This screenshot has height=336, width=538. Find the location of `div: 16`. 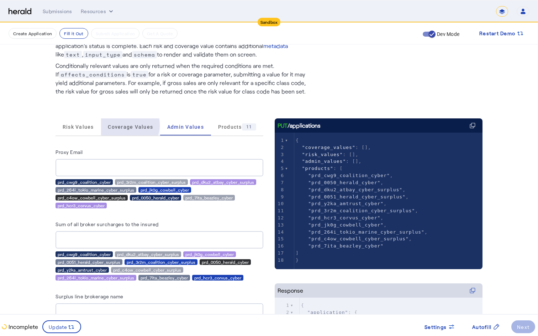

div: 16 is located at coordinates (279, 246).